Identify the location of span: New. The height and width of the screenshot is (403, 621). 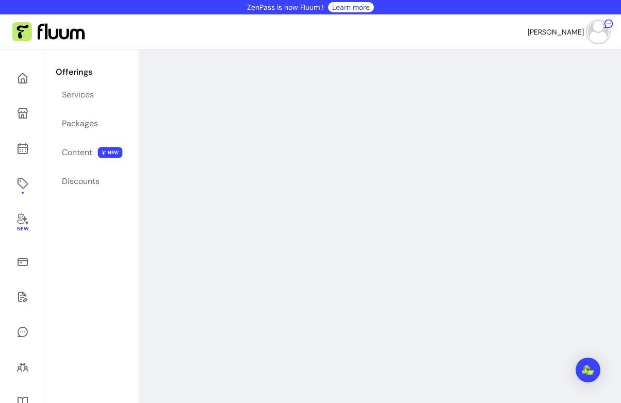
(22, 229).